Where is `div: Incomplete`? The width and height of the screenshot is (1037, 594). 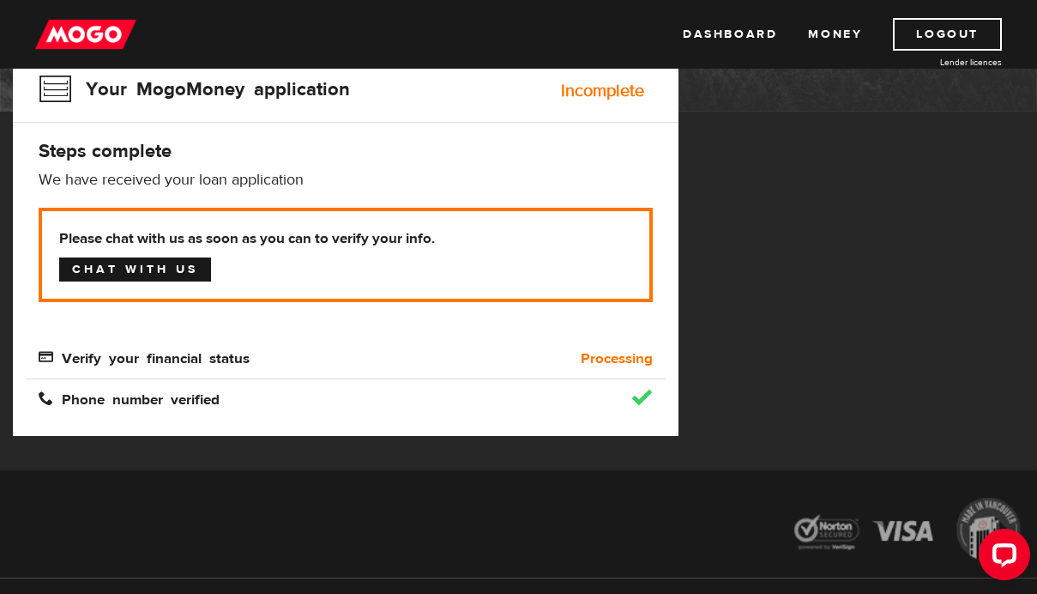 div: Incomplete is located at coordinates (602, 91).